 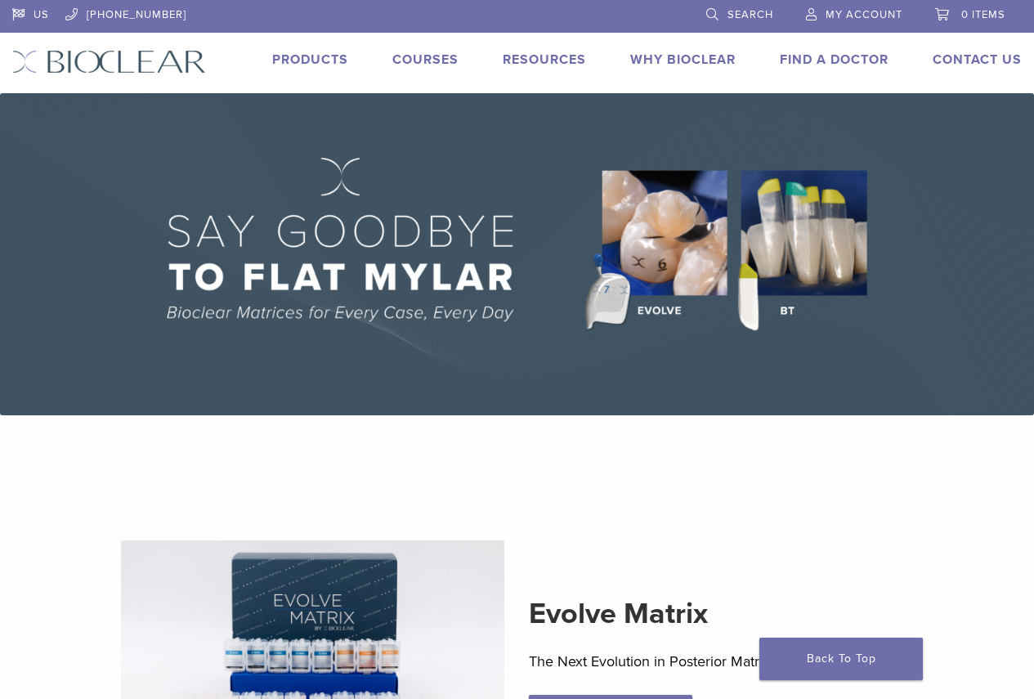 What do you see at coordinates (834, 60) in the screenshot?
I see `a: Find A Doctor` at bounding box center [834, 60].